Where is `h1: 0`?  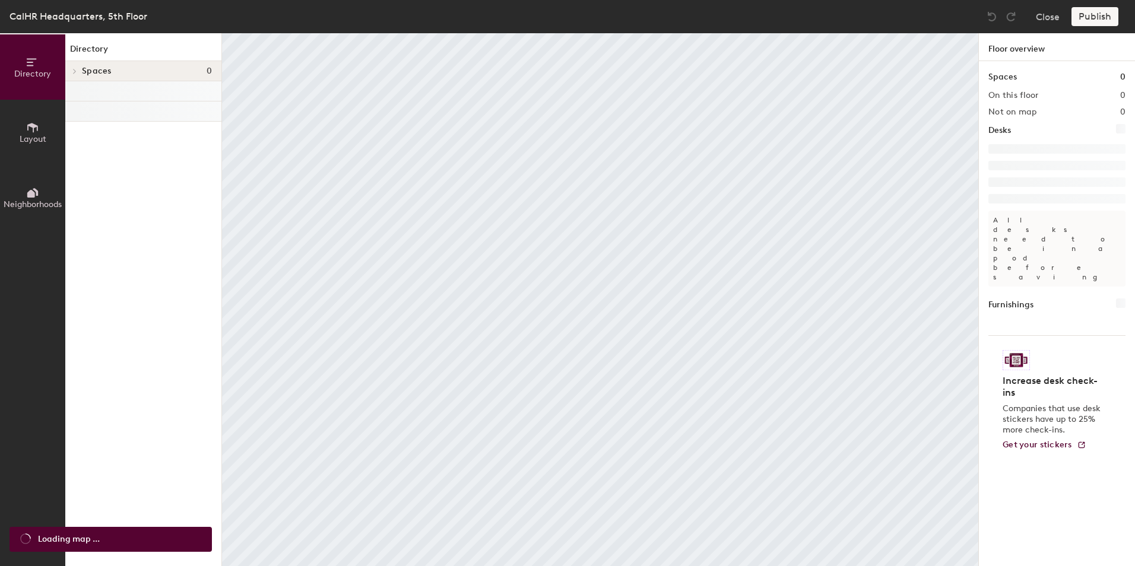
h1: 0 is located at coordinates (1123, 77).